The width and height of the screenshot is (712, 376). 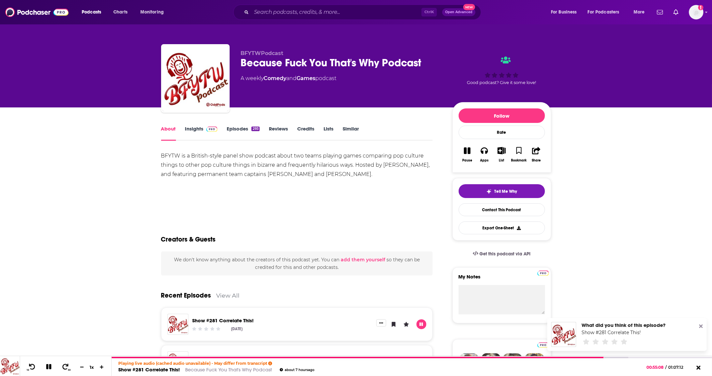 What do you see at coordinates (502, 210) in the screenshot?
I see `a: Contact This Podcast` at bounding box center [502, 210].